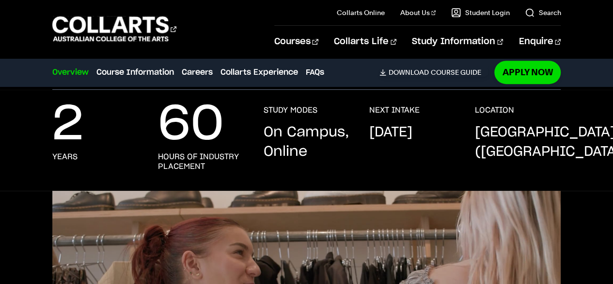 The height and width of the screenshot is (284, 613). Describe the element at coordinates (296, 42) in the screenshot. I see `a: Courses` at that location.